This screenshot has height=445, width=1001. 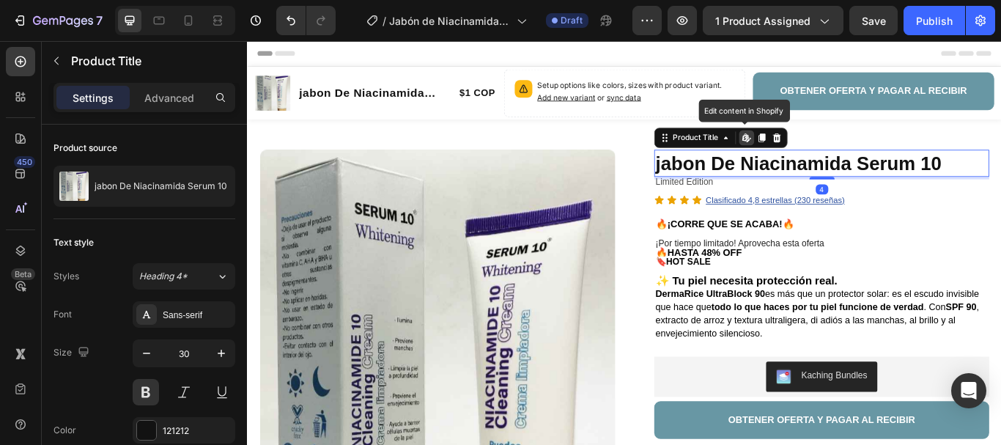 I want to click on button: Heading 4*, so click(x=184, y=276).